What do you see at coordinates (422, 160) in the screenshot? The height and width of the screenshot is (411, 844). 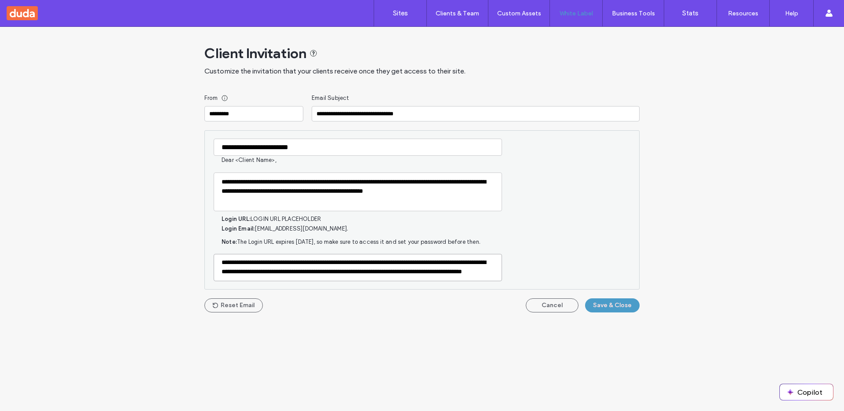 I see `span: Dear <Client Name>,` at bounding box center [422, 160].